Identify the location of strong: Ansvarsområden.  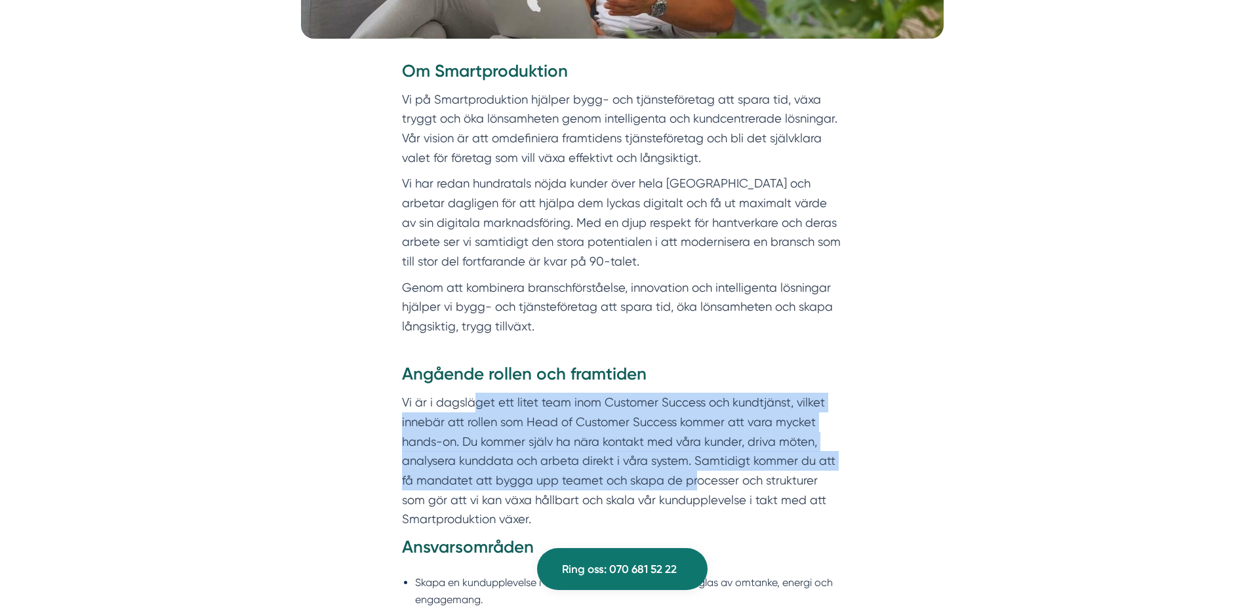
(468, 547).